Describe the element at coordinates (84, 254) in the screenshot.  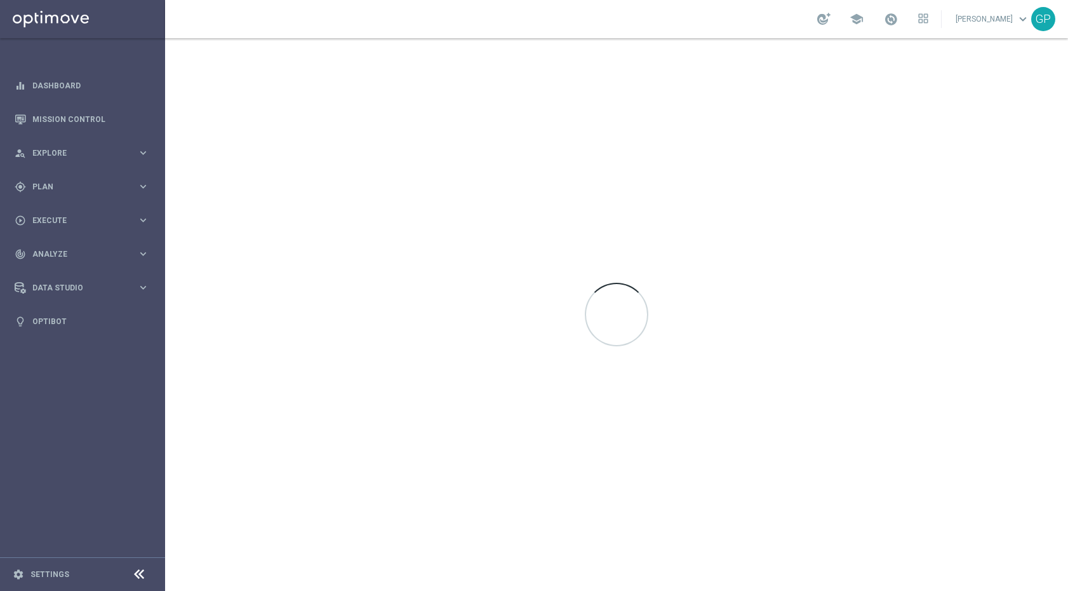
I see `span: Analyze` at that location.